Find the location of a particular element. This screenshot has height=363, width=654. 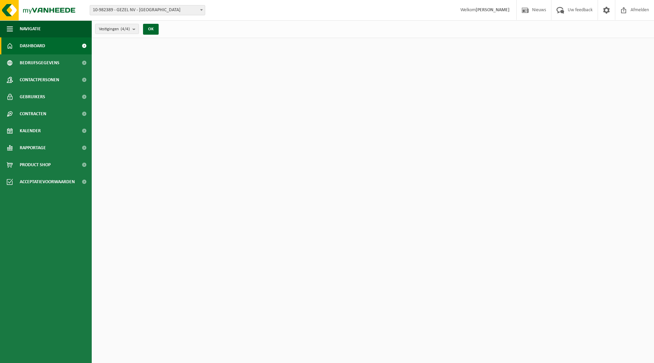

span: Dashboard is located at coordinates (32, 46).